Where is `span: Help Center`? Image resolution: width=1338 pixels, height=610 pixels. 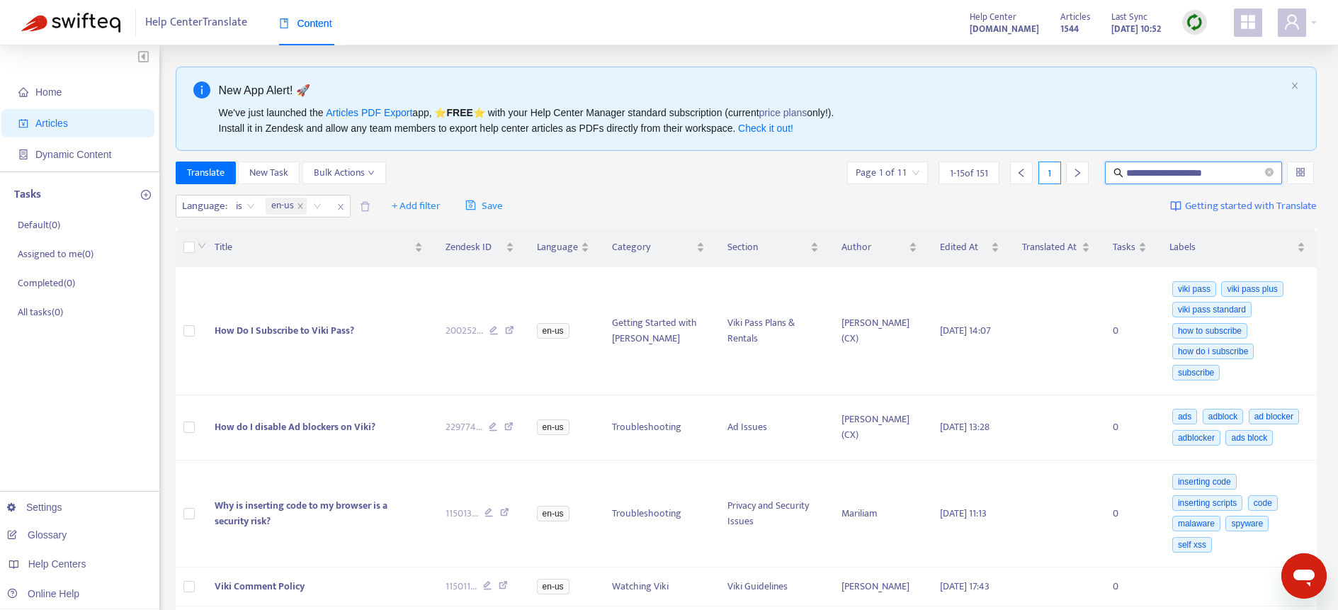 span: Help Center is located at coordinates (993, 17).